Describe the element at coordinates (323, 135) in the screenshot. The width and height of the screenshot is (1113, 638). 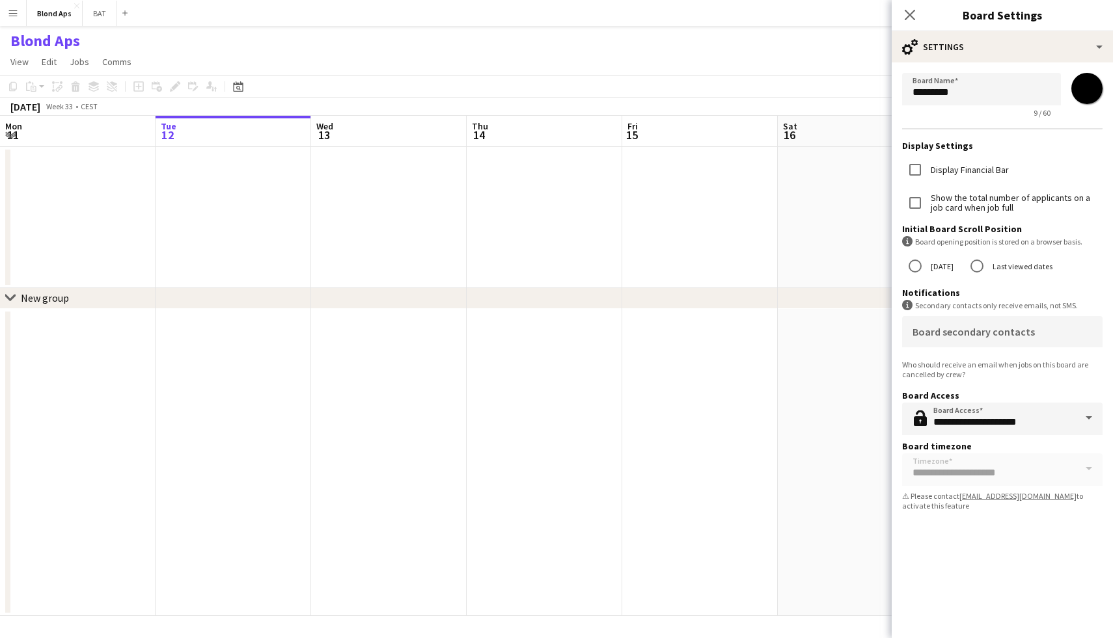
I see `span: 13` at that location.